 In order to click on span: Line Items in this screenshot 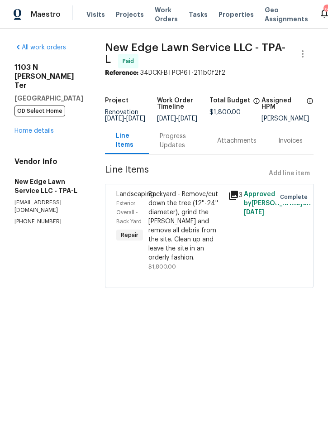, I will do `click(185, 173)`.